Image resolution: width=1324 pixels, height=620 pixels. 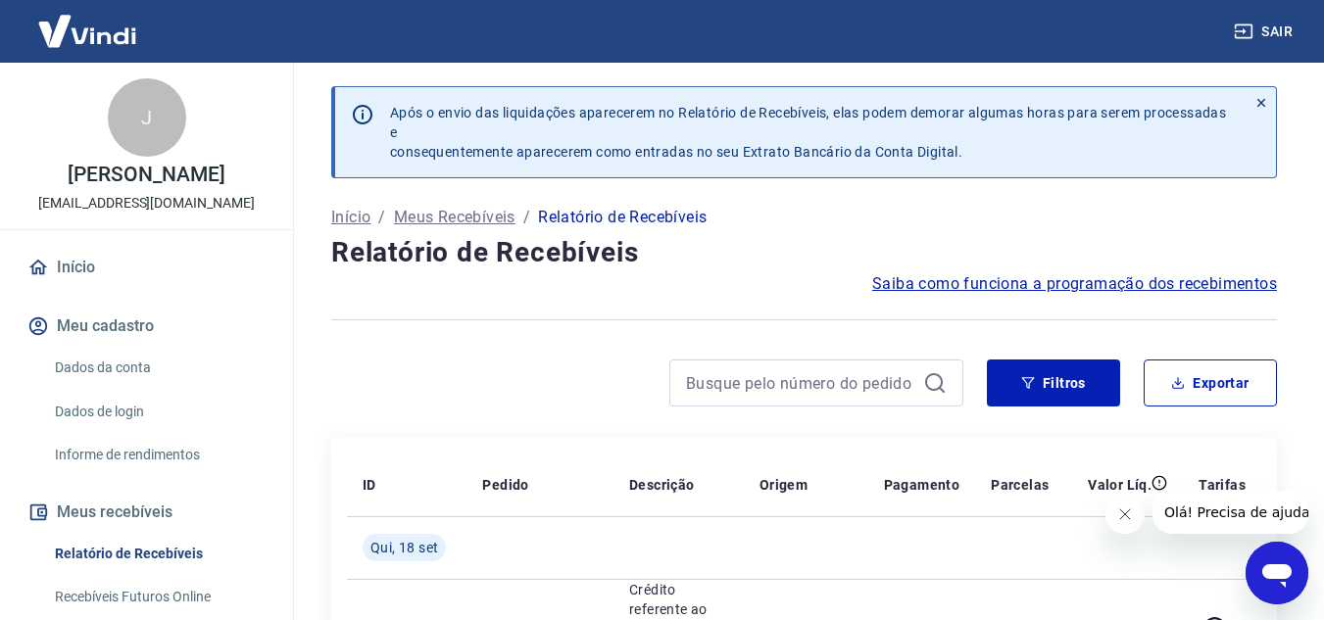 I want to click on img: Vindi, so click(x=87, y=30).